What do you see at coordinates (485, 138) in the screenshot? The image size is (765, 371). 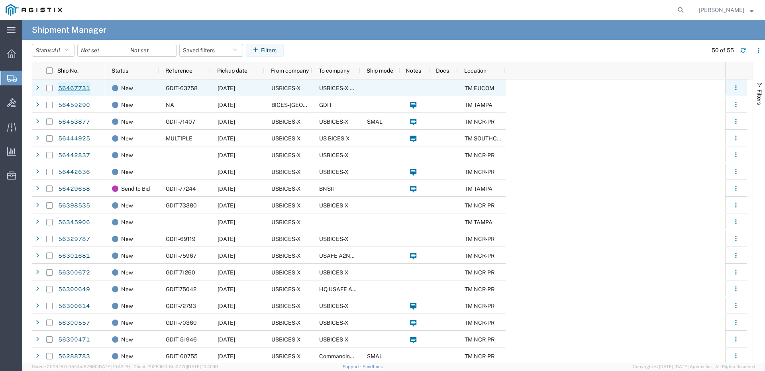 I see `span: TM SOUTHCOM` at bounding box center [485, 138].